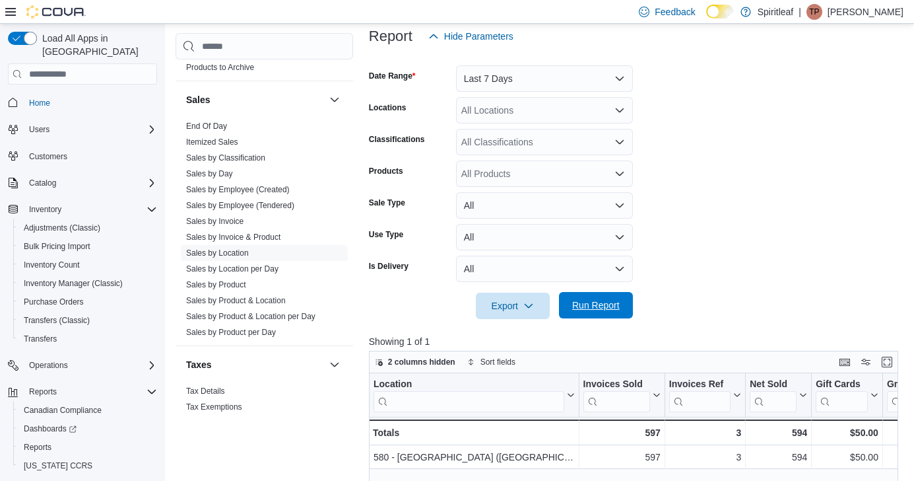  I want to click on input: Dark Mode, so click(720, 11).